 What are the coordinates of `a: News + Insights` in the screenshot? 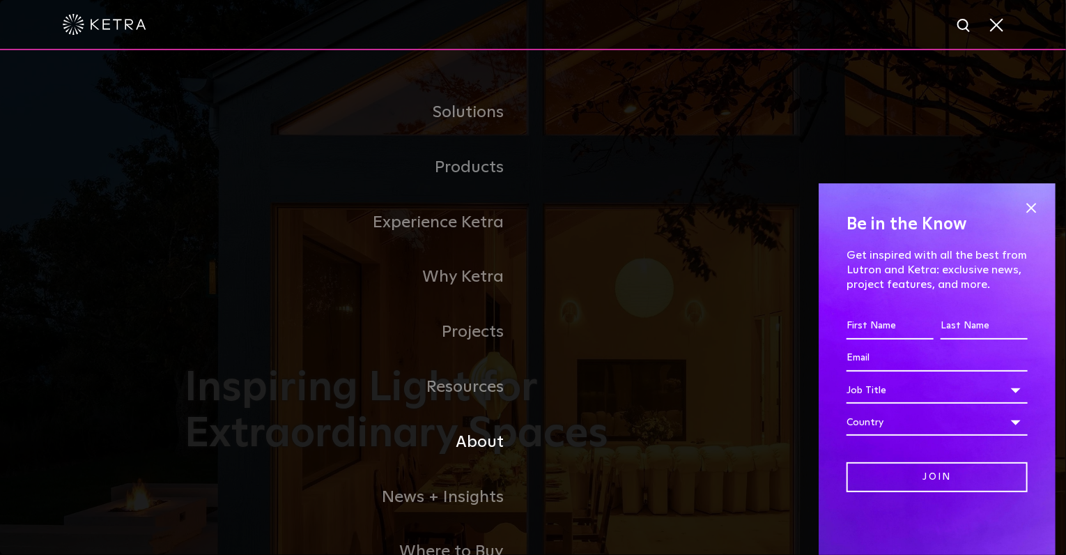 It's located at (359, 497).